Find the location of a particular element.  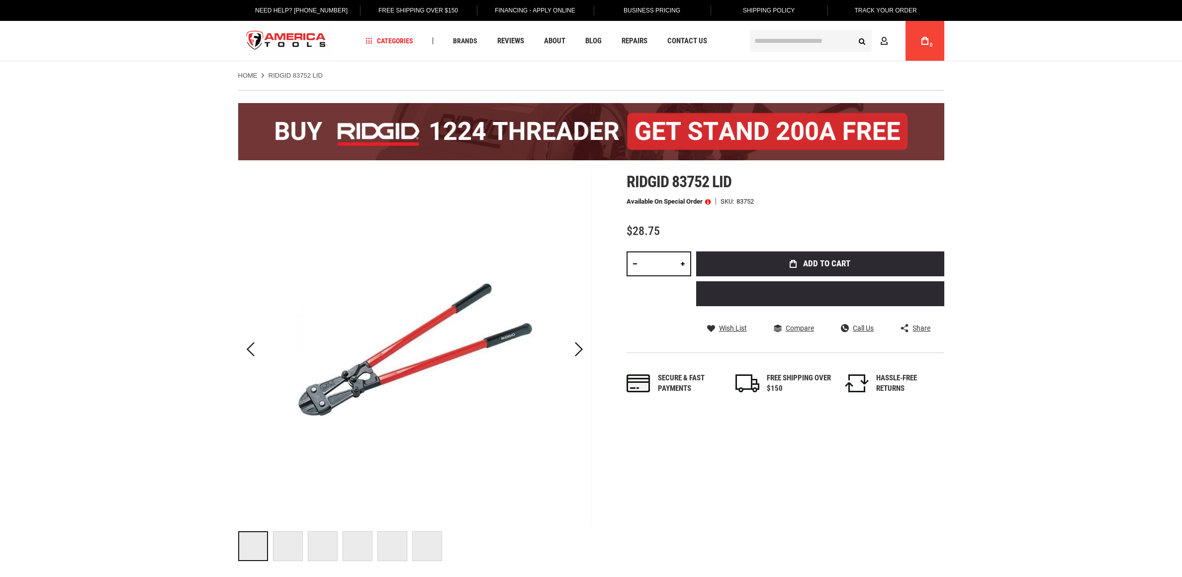

img: BOGO: Buy the RIDGID® 1224 Threader (26092), get the 92467 200A Stand FREE! is located at coordinates (591, 131).